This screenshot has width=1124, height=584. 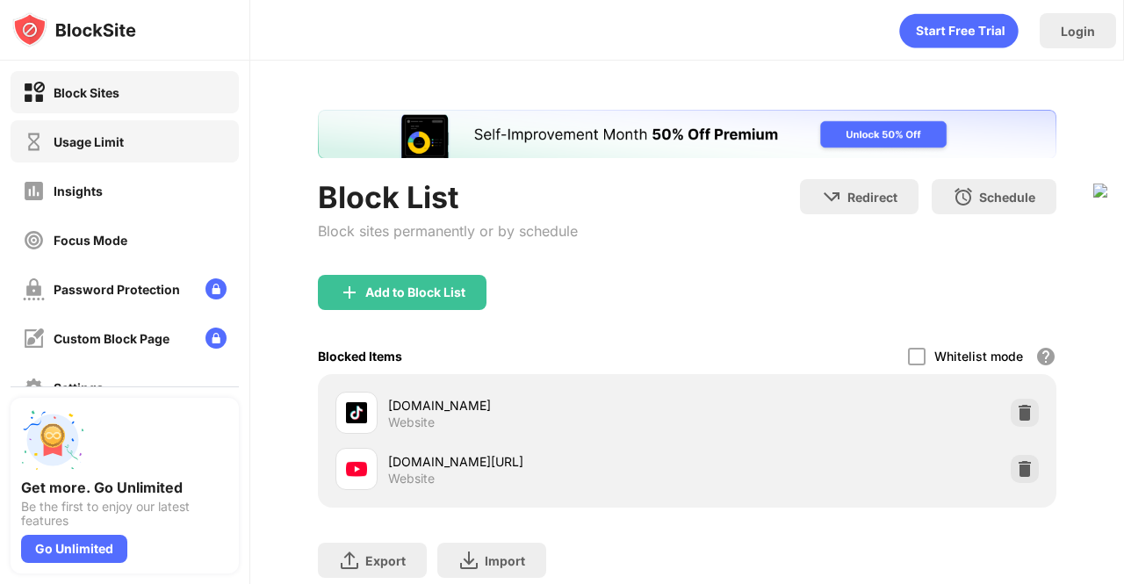 I want to click on div: Focus Mode, so click(x=90, y=240).